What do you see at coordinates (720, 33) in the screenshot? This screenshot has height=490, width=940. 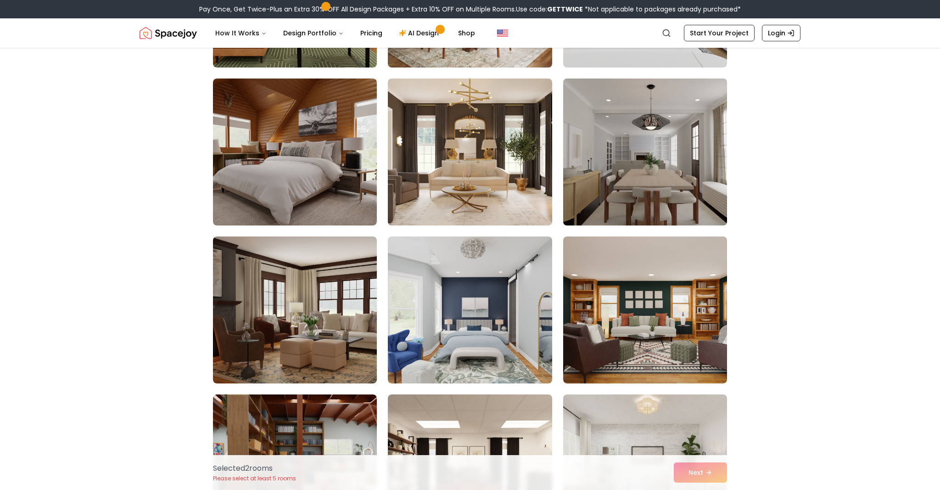 I see `a: Start Your Project` at bounding box center [720, 33].